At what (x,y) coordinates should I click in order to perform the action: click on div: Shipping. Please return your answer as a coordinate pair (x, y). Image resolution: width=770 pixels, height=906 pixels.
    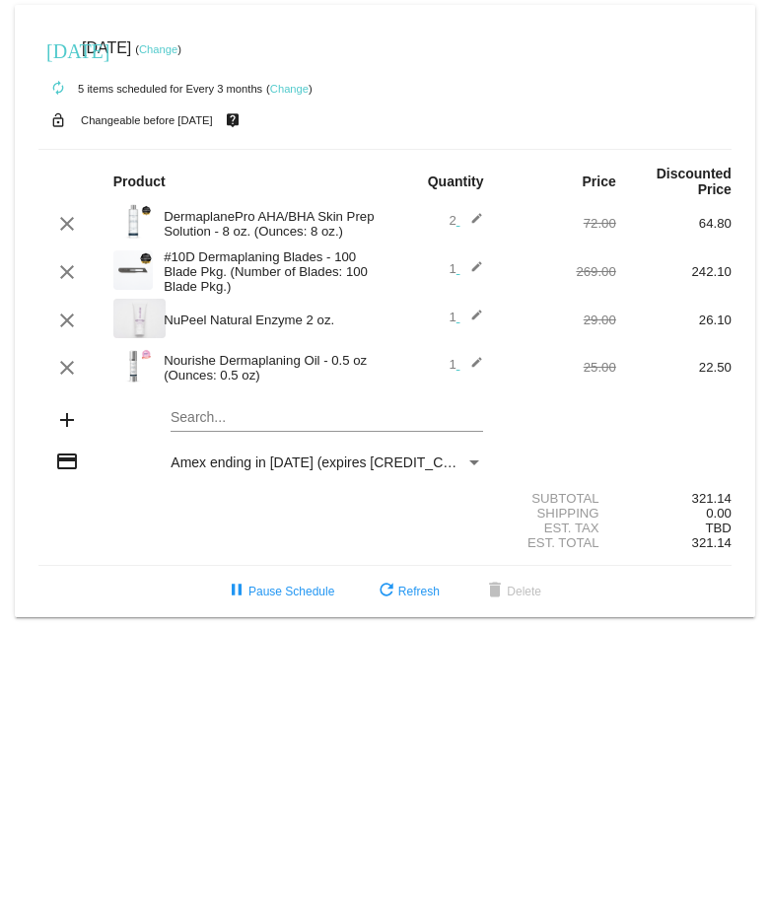
    Looking at the image, I should click on (558, 513).